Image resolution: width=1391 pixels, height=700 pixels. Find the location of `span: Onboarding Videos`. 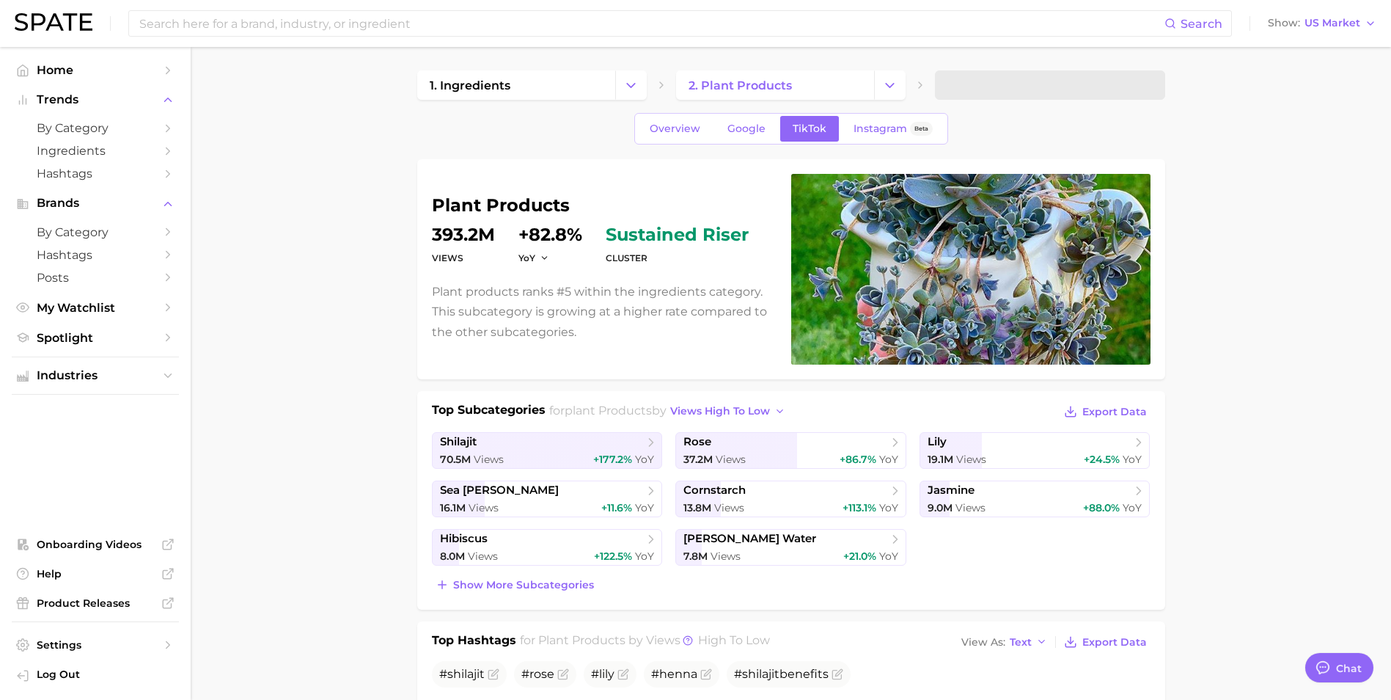

span: Onboarding Videos is located at coordinates (95, 544).